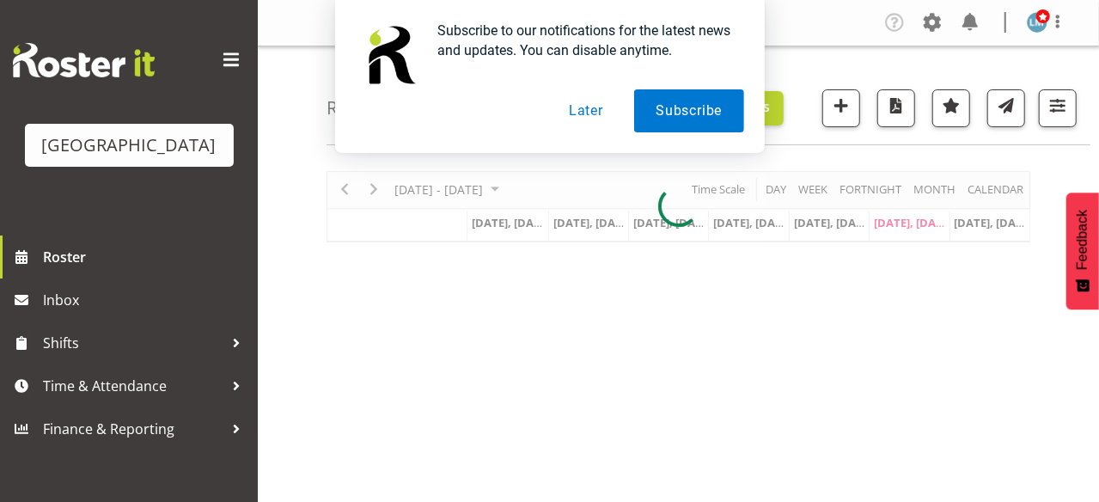  Describe the element at coordinates (1083, 240) in the screenshot. I see `span: Feedback` at that location.